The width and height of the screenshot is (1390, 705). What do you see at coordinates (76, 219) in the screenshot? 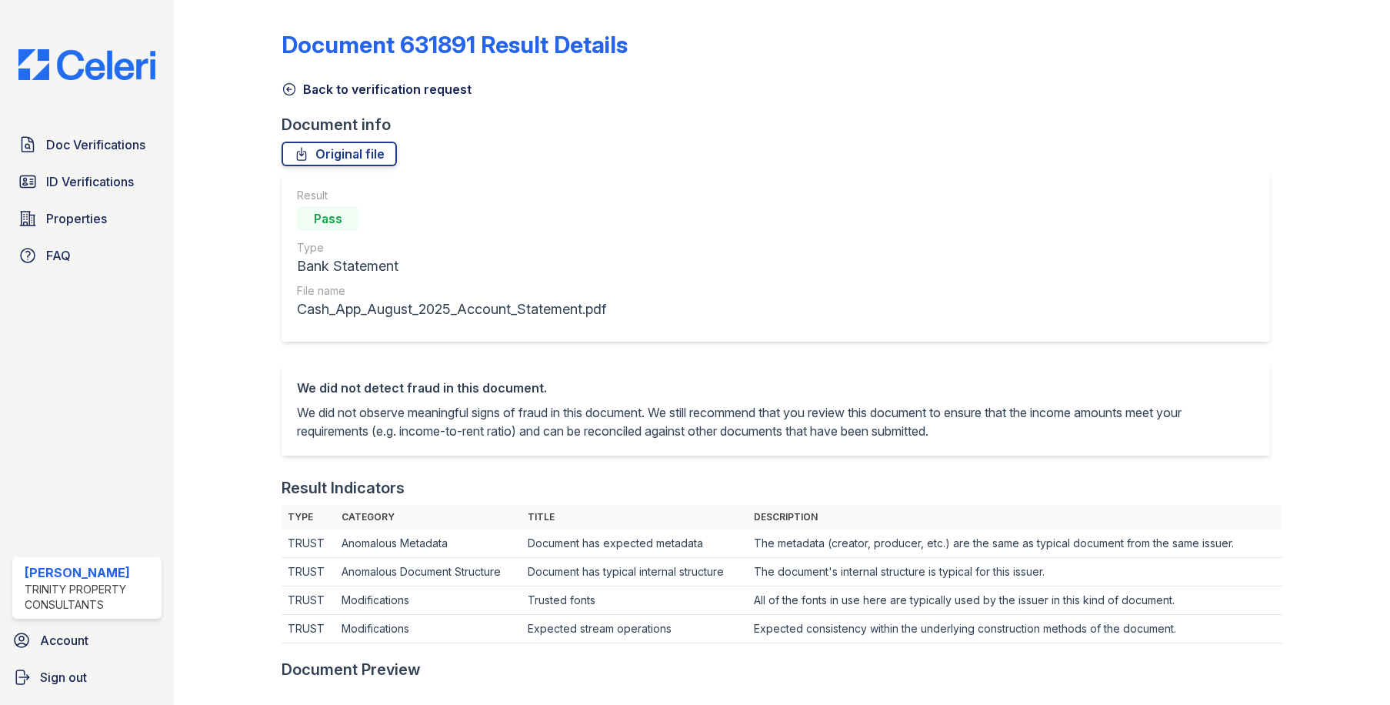
I see `span: Properties` at bounding box center [76, 219].